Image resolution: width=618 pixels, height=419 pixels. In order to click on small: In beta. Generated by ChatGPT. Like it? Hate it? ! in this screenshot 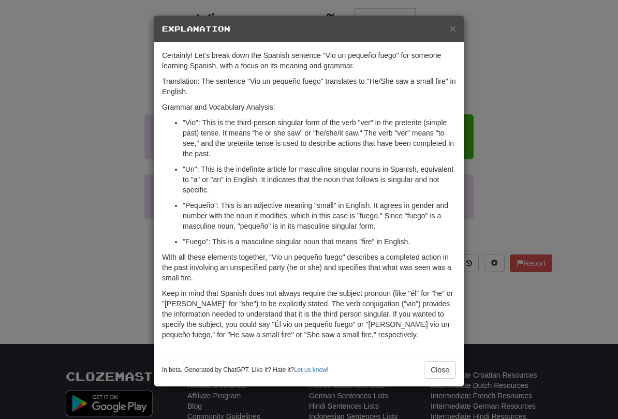, I will do `click(245, 370)`.